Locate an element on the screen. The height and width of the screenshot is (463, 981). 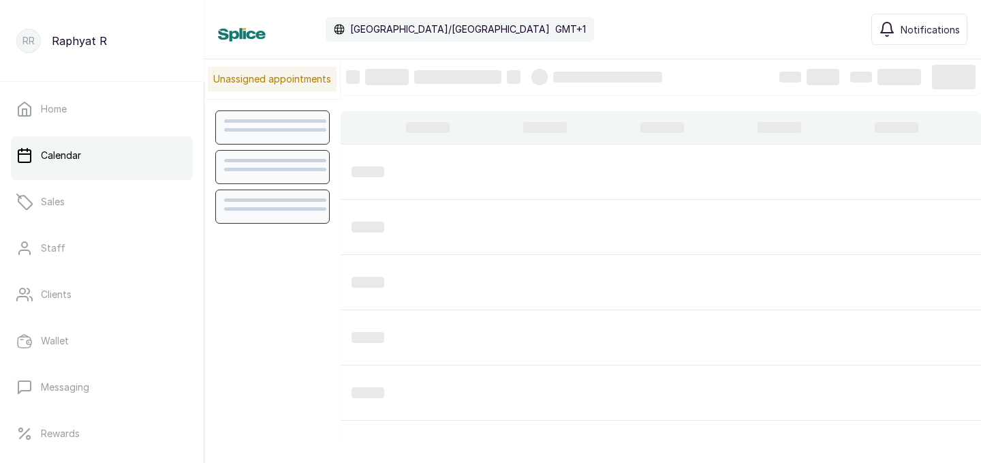
p: Unassigned appointments is located at coordinates (272, 79).